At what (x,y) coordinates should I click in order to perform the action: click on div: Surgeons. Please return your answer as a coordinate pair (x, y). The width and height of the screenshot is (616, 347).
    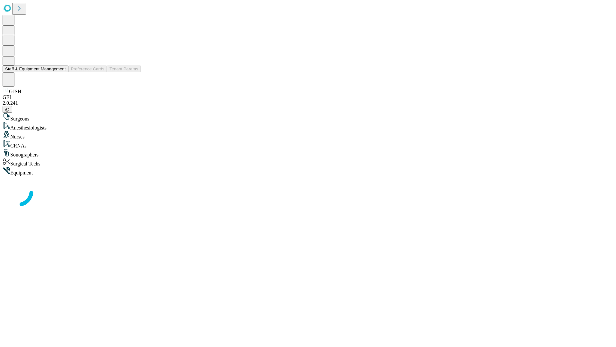
    Looking at the image, I should click on (308, 117).